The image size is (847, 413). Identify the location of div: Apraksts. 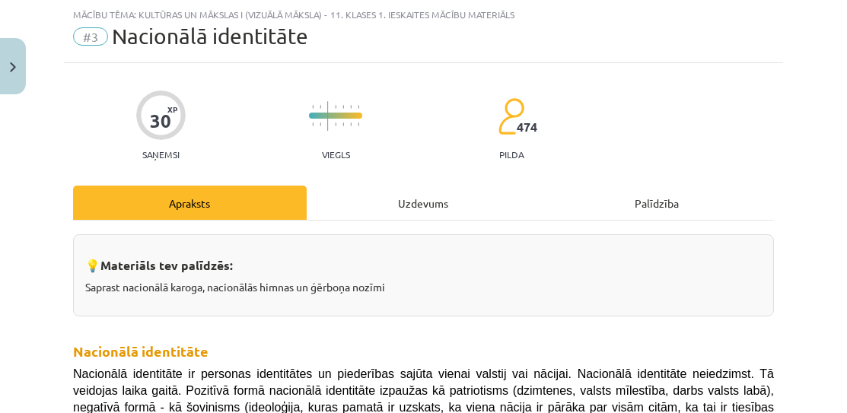
(189, 202).